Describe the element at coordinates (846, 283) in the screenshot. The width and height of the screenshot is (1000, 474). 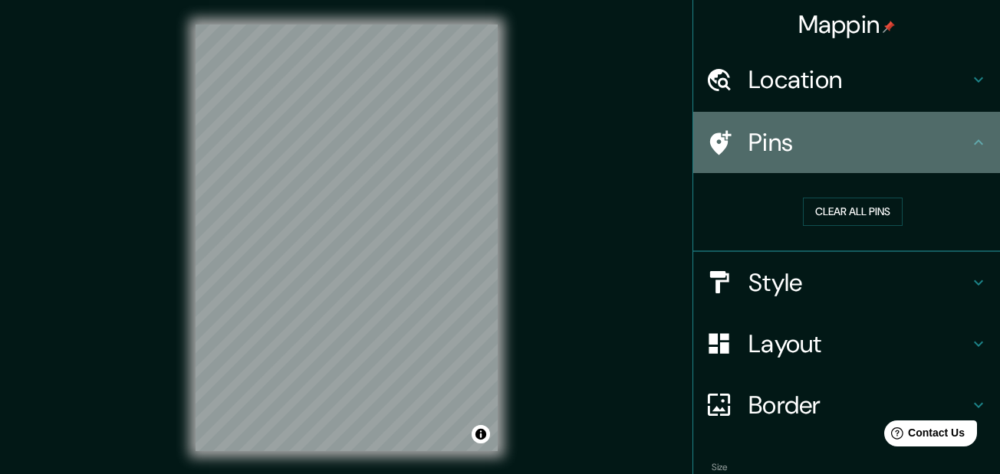
I see `div: Style` at that location.